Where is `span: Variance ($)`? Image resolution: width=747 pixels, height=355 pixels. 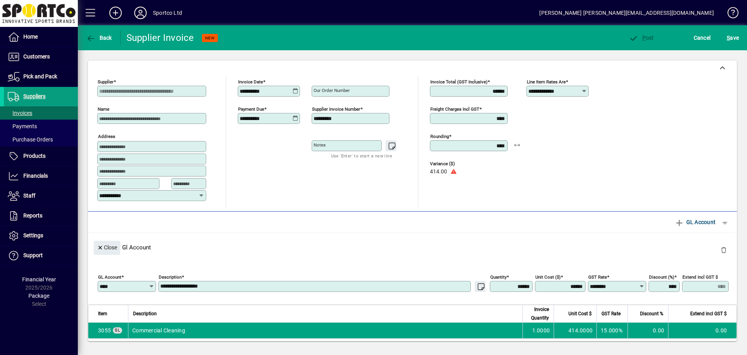 span: Variance ($) is located at coordinates (453, 163).